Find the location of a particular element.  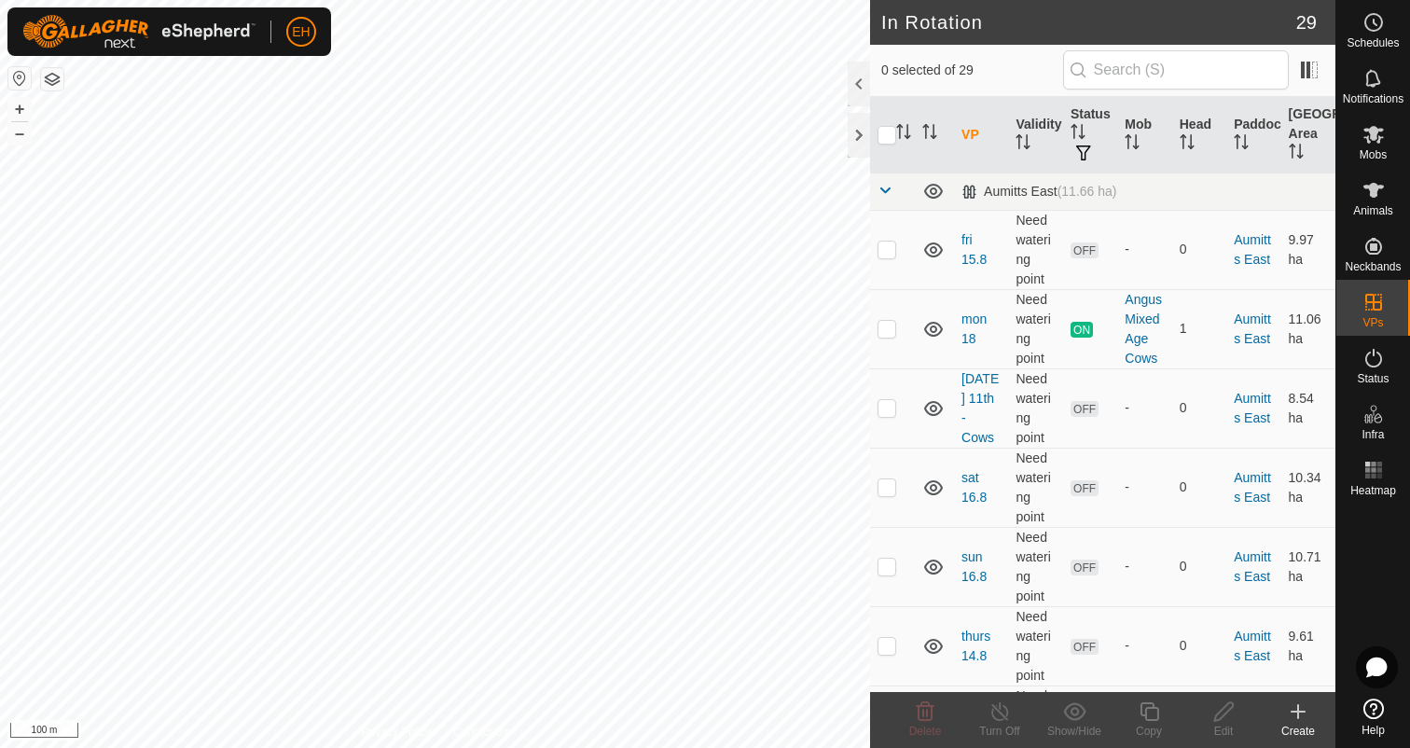

div: Aumitts East is located at coordinates (1039, 191).